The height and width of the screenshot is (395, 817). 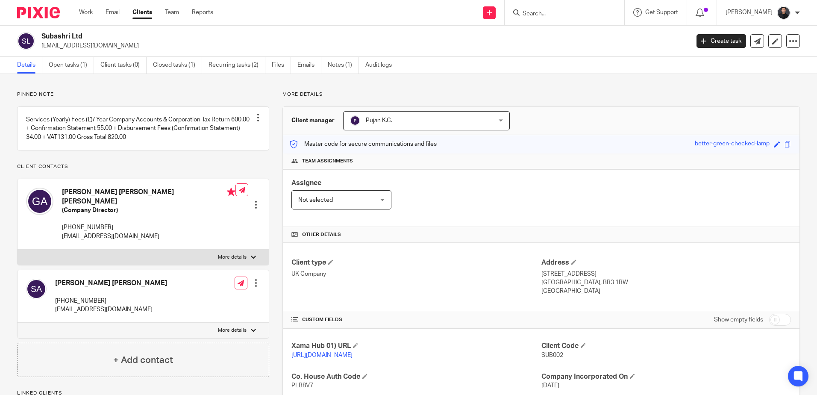 What do you see at coordinates (327, 161) in the screenshot?
I see `span: Team assignments` at bounding box center [327, 161].